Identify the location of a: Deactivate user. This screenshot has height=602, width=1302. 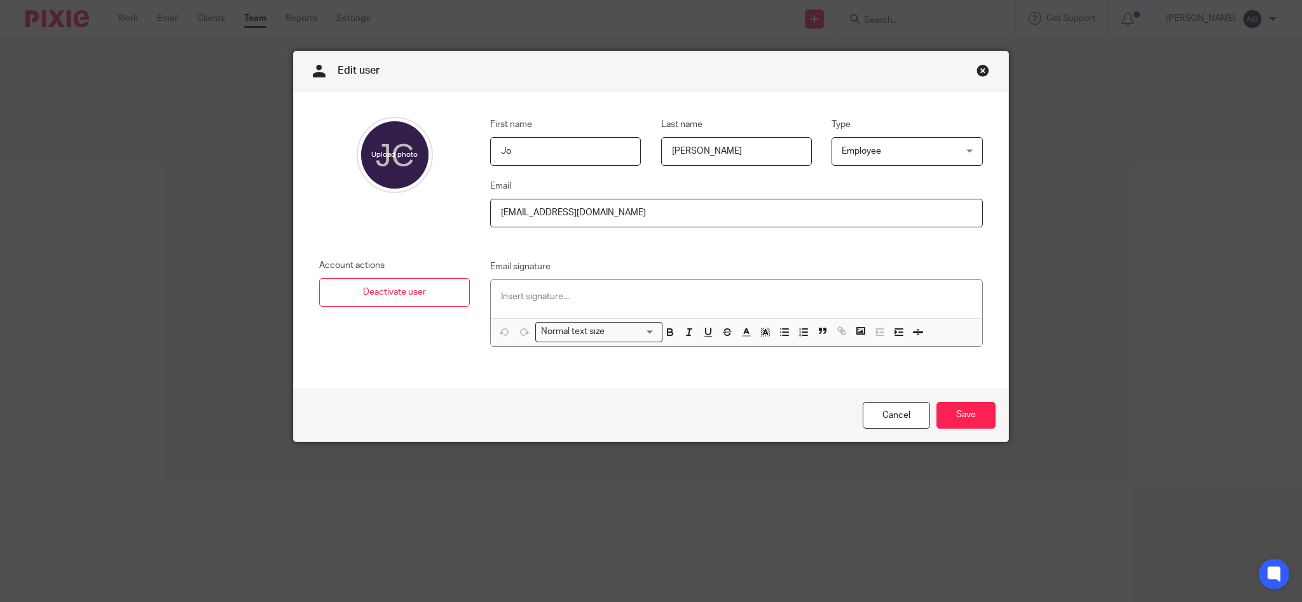
(395, 292).